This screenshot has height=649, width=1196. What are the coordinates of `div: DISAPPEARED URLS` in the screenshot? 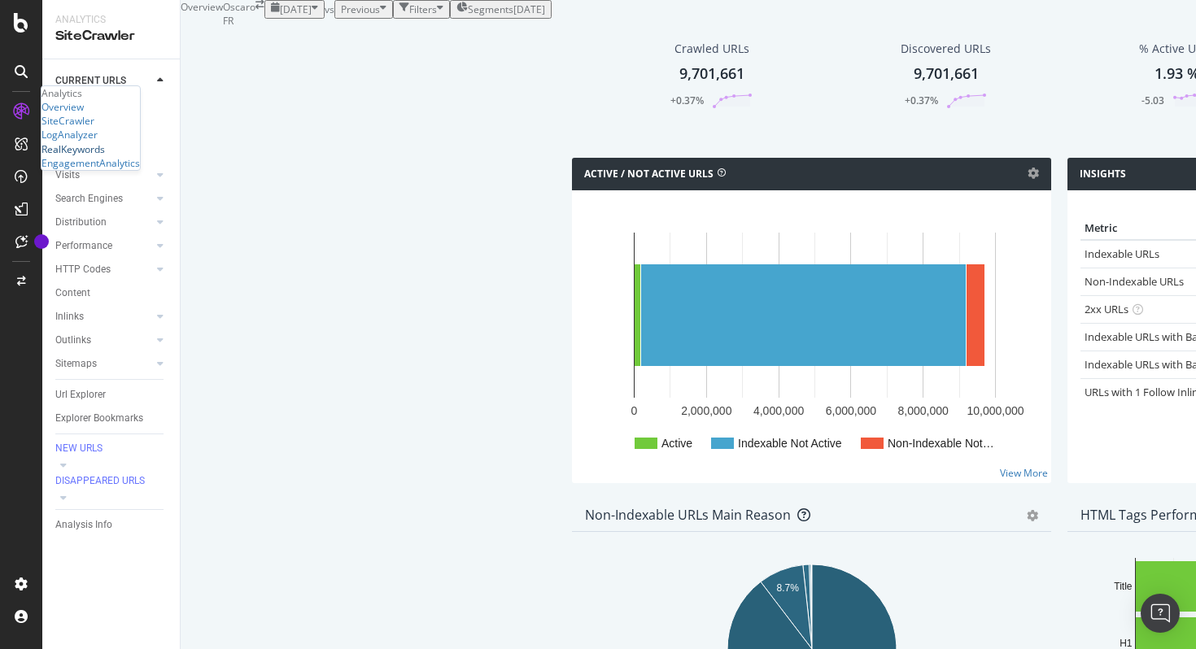 It's located at (100, 481).